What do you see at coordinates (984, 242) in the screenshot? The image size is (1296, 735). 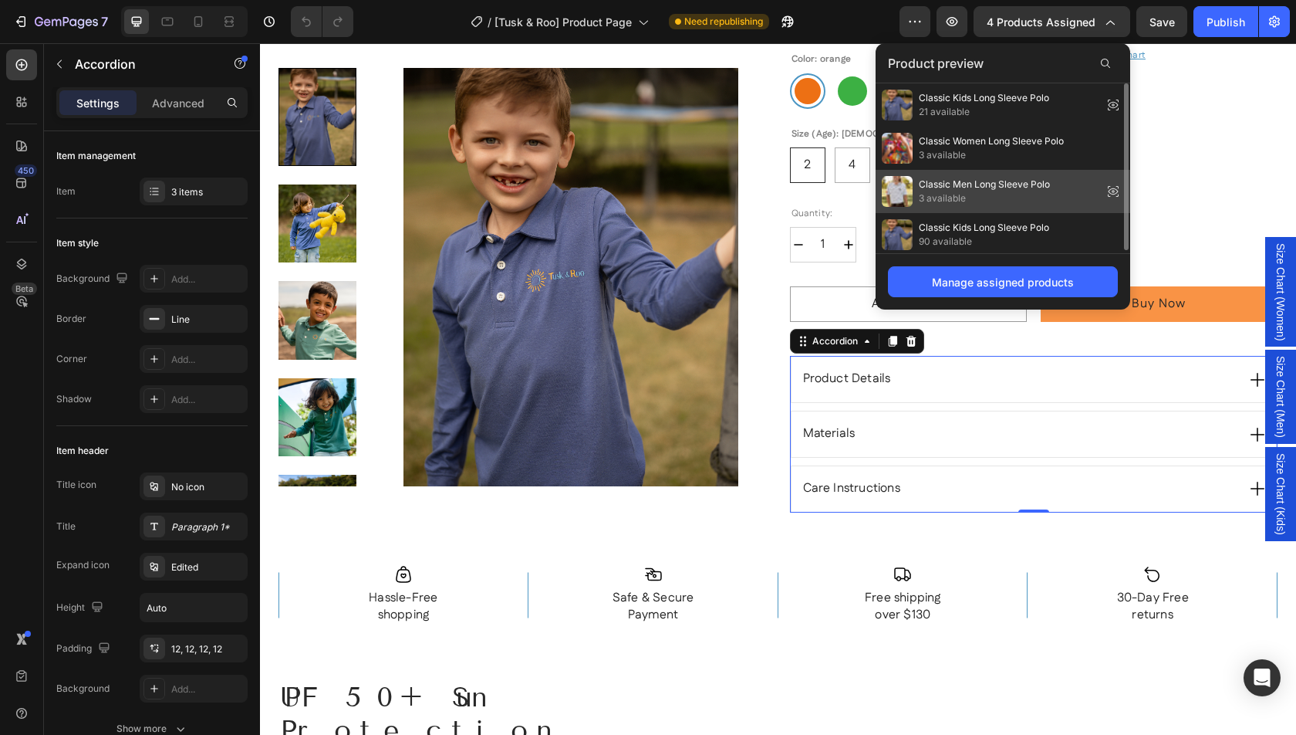 I see `span: 90 available` at bounding box center [984, 242].